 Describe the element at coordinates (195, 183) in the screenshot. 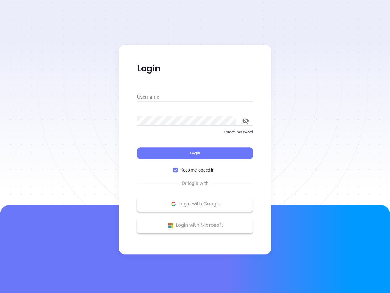

I see `span: Or login with` at that location.